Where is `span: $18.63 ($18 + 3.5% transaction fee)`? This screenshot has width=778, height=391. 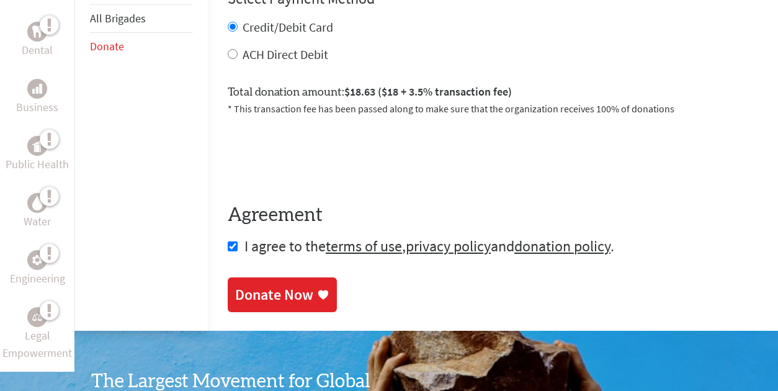 span: $18.63 ($18 + 3.5% transaction fee) is located at coordinates (428, 91).